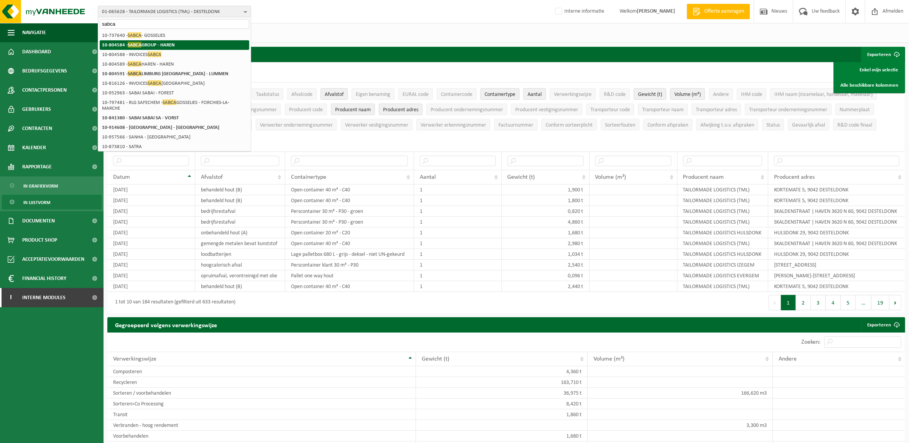 The image size is (909, 443). Describe the element at coordinates (811, 342) in the screenshot. I see `label: Zoeken:` at that location.